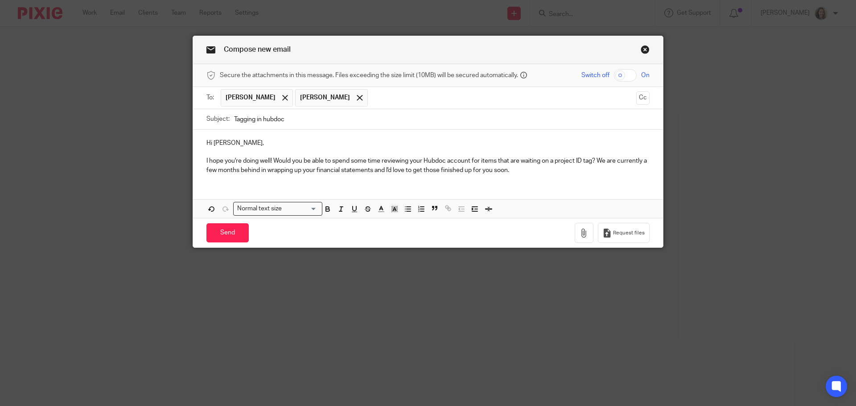 The height and width of the screenshot is (406, 856). Describe the element at coordinates (211, 98) in the screenshot. I see `label: To:` at that location.